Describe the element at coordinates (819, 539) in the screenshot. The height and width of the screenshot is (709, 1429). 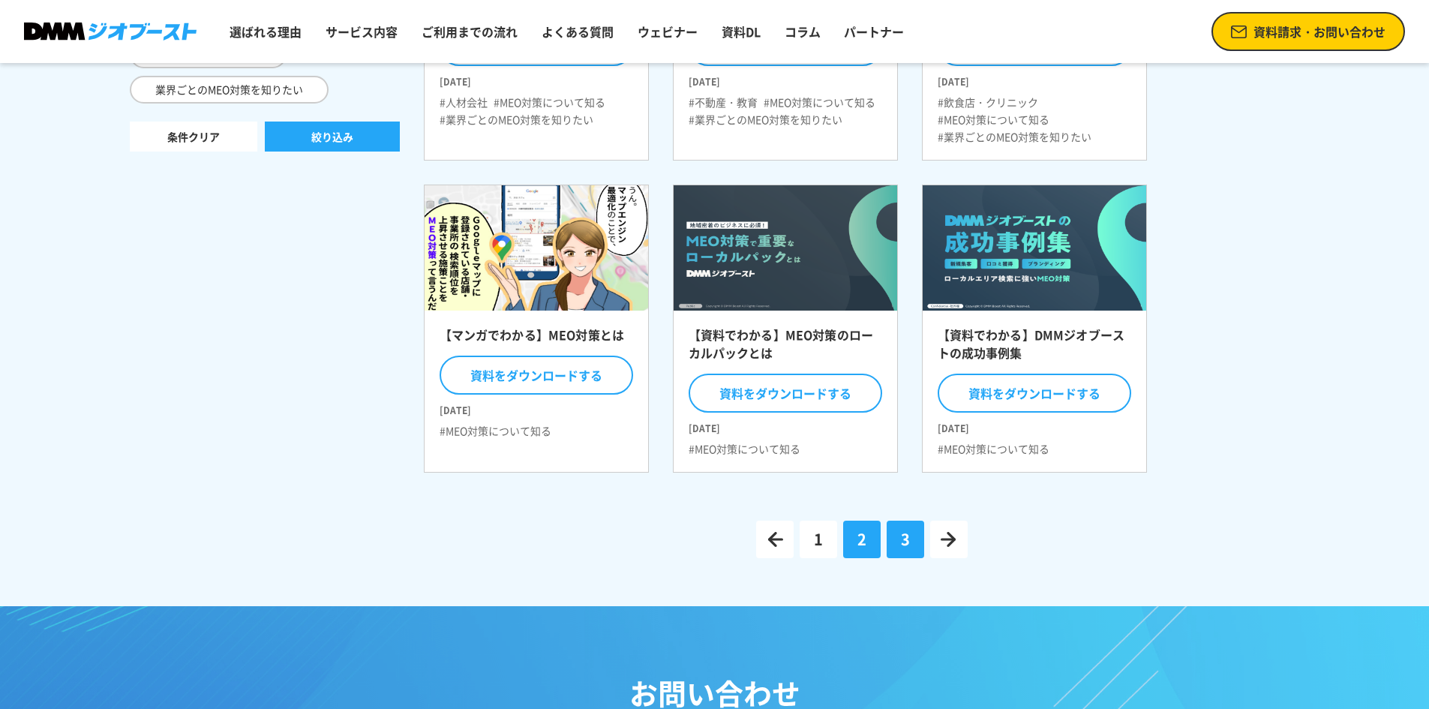
I see `span: 1` at that location.